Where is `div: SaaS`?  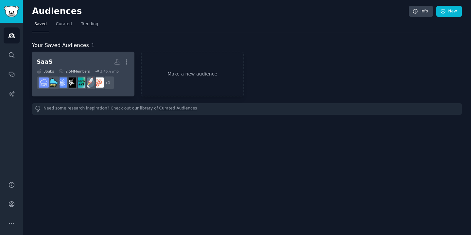 div: SaaS is located at coordinates (45, 62).